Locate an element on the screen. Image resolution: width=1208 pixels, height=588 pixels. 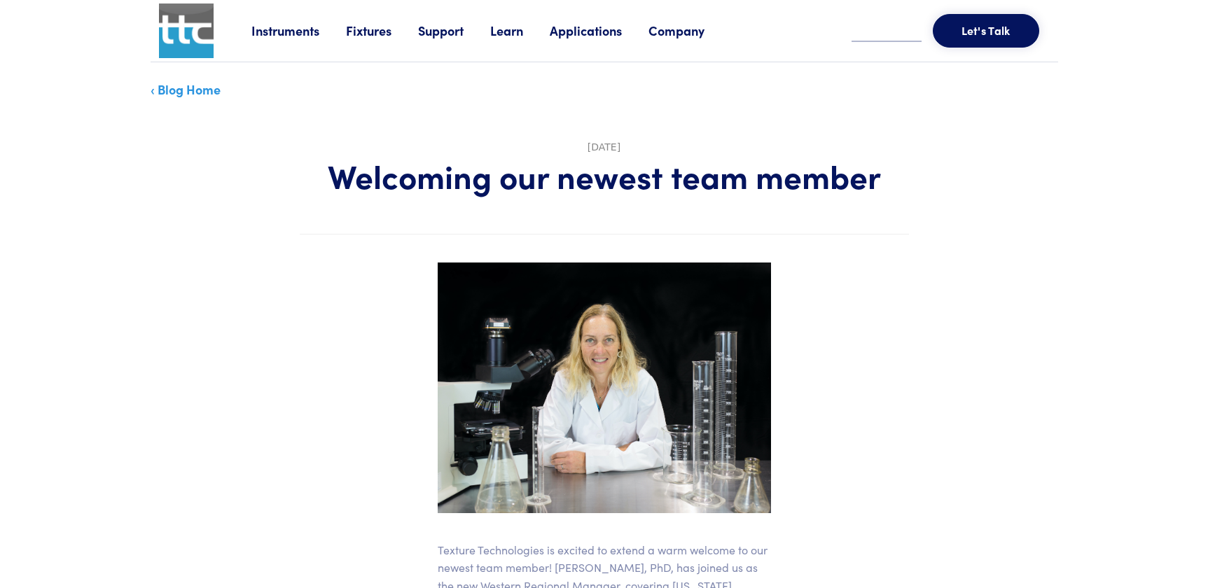
img: ttc_logo_1x1_v1.0.png is located at coordinates (186, 31).